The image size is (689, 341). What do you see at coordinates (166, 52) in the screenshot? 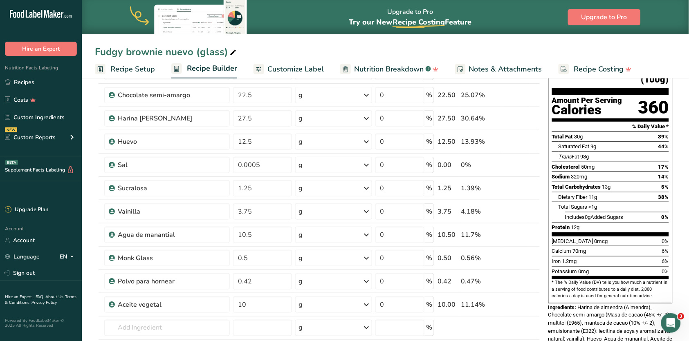
I see `div: Fudgy brownie nuevo (glass)` at bounding box center [166, 52].